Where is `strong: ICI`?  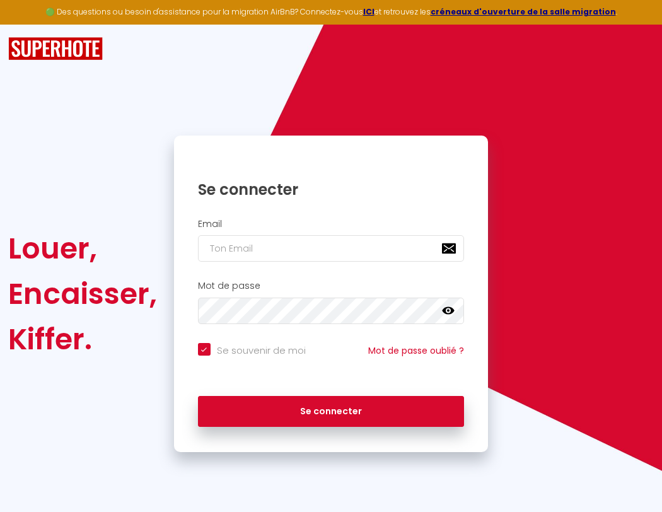 strong: ICI is located at coordinates (369, 11).